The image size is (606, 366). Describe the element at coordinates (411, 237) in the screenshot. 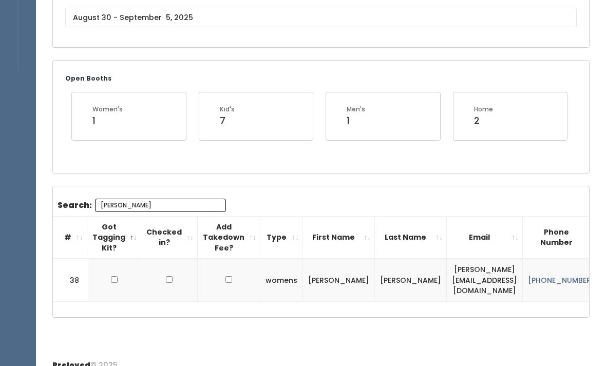

I see `th: Last Name: activate to sort column ascending` at that location.